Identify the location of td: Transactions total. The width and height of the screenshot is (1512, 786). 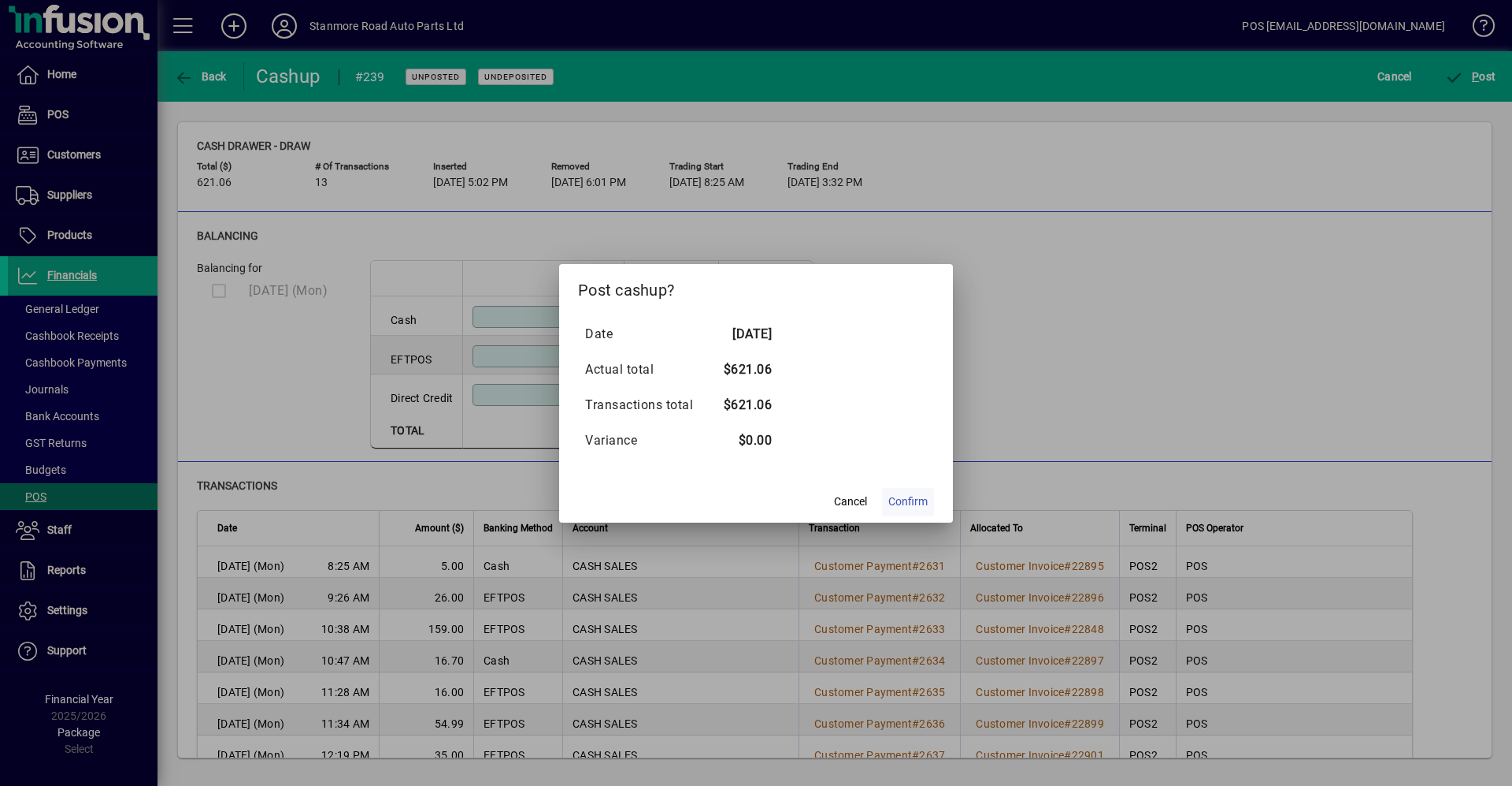
(647, 405).